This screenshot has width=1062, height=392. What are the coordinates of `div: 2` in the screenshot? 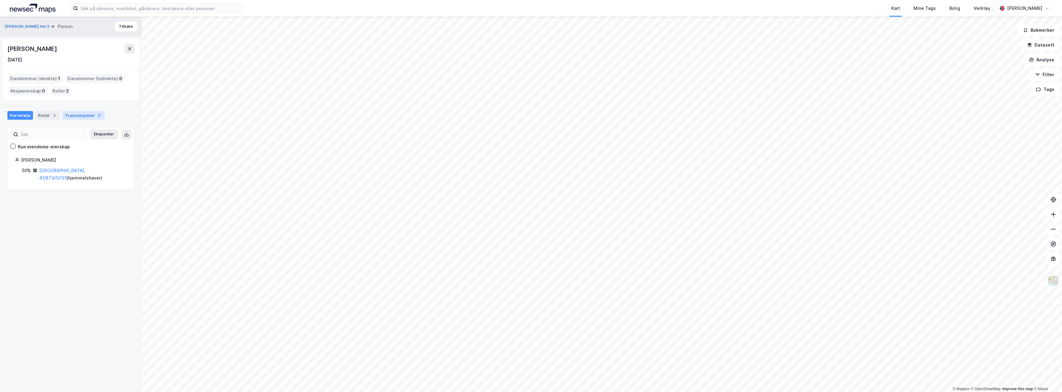 It's located at (54, 115).